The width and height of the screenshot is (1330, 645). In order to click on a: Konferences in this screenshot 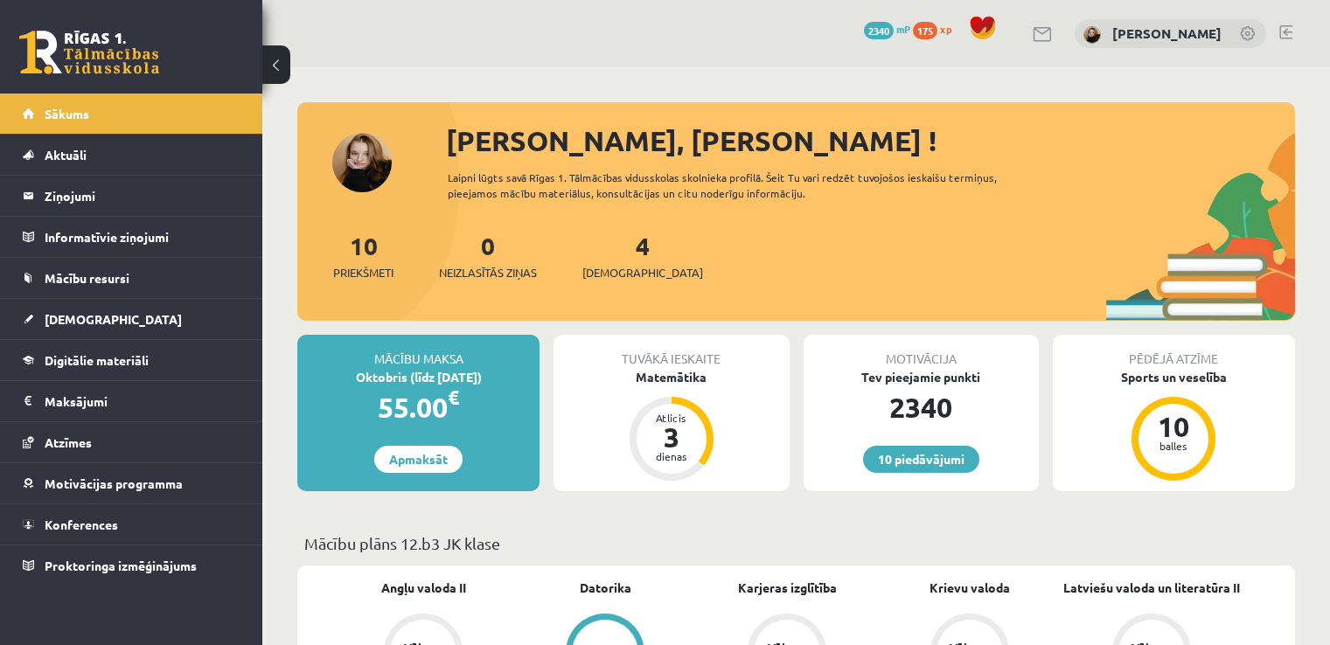, I will do `click(131, 524)`.